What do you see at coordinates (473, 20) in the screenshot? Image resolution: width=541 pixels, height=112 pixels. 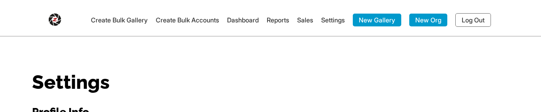 I see `a: Log Out` at bounding box center [473, 20].